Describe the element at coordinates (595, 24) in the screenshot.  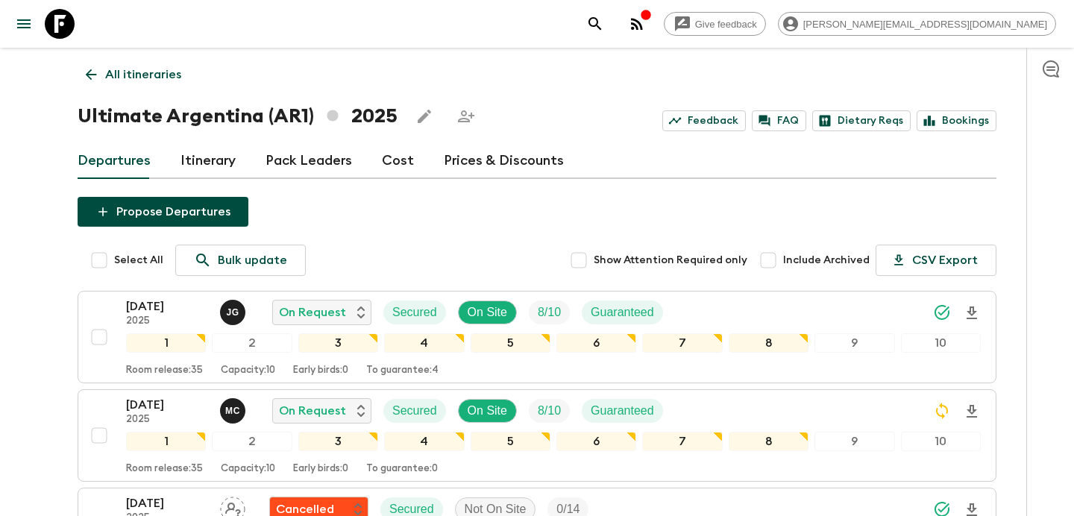
I see `button: search adventures` at that location.